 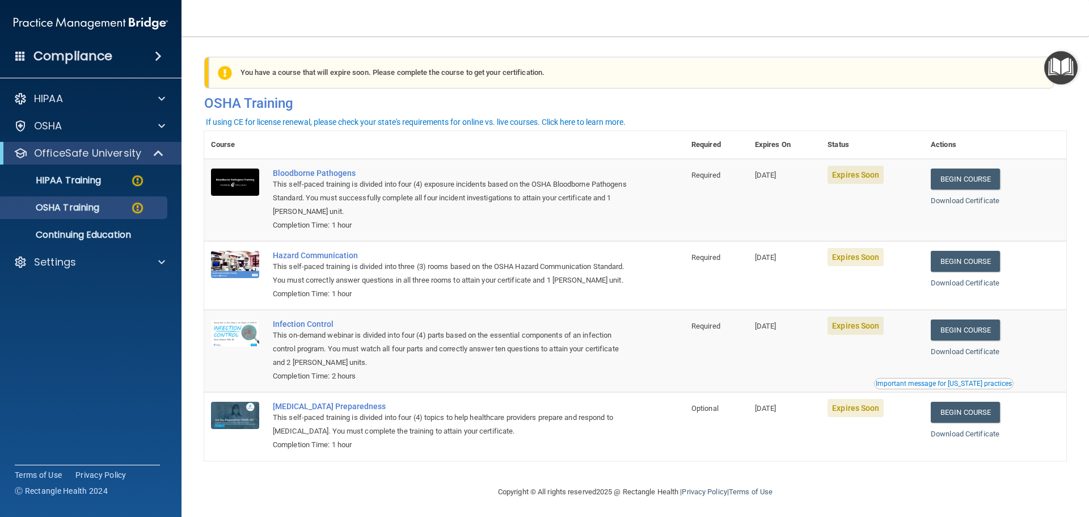 What do you see at coordinates (89, 262) in the screenshot?
I see `a: Settings` at bounding box center [89, 262].